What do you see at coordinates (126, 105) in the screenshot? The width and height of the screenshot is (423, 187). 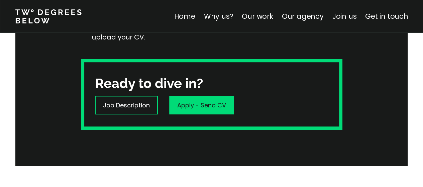 I see `p: Job Description` at bounding box center [126, 105].